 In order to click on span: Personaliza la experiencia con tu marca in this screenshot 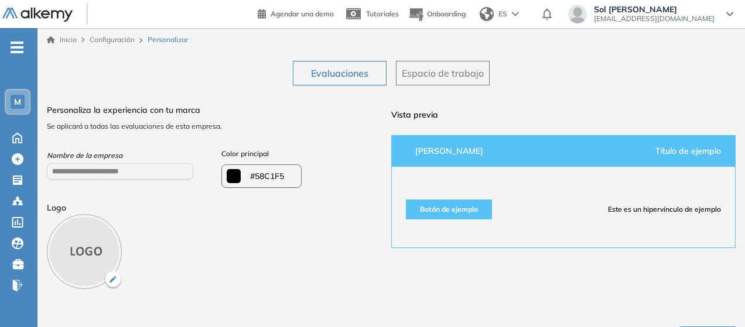, I will do `click(219, 110)`.